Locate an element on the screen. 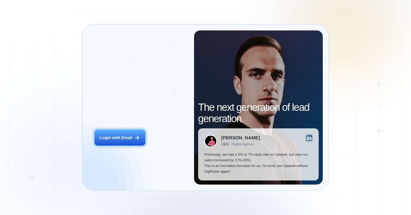 The image size is (411, 215). div: Digital Agency is located at coordinates (243, 144).